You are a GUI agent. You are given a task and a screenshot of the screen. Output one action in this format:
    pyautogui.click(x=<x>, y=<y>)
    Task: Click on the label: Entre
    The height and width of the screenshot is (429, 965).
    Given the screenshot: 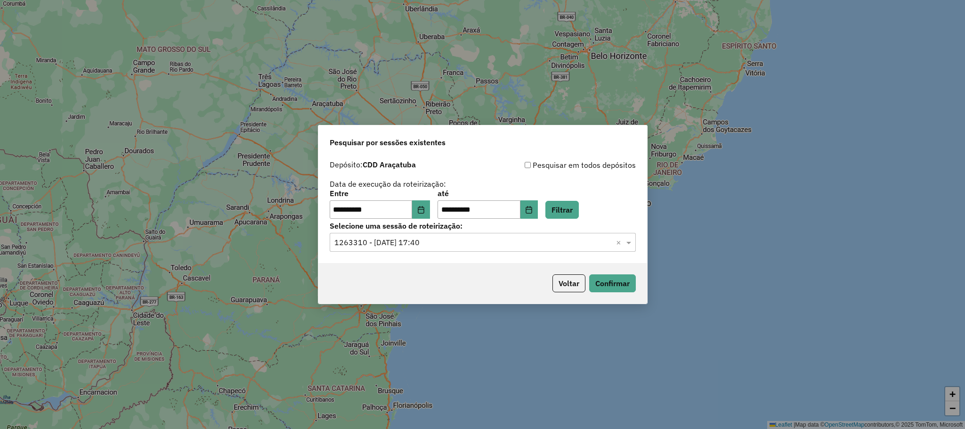 What is the action you would take?
    pyautogui.click(x=380, y=193)
    